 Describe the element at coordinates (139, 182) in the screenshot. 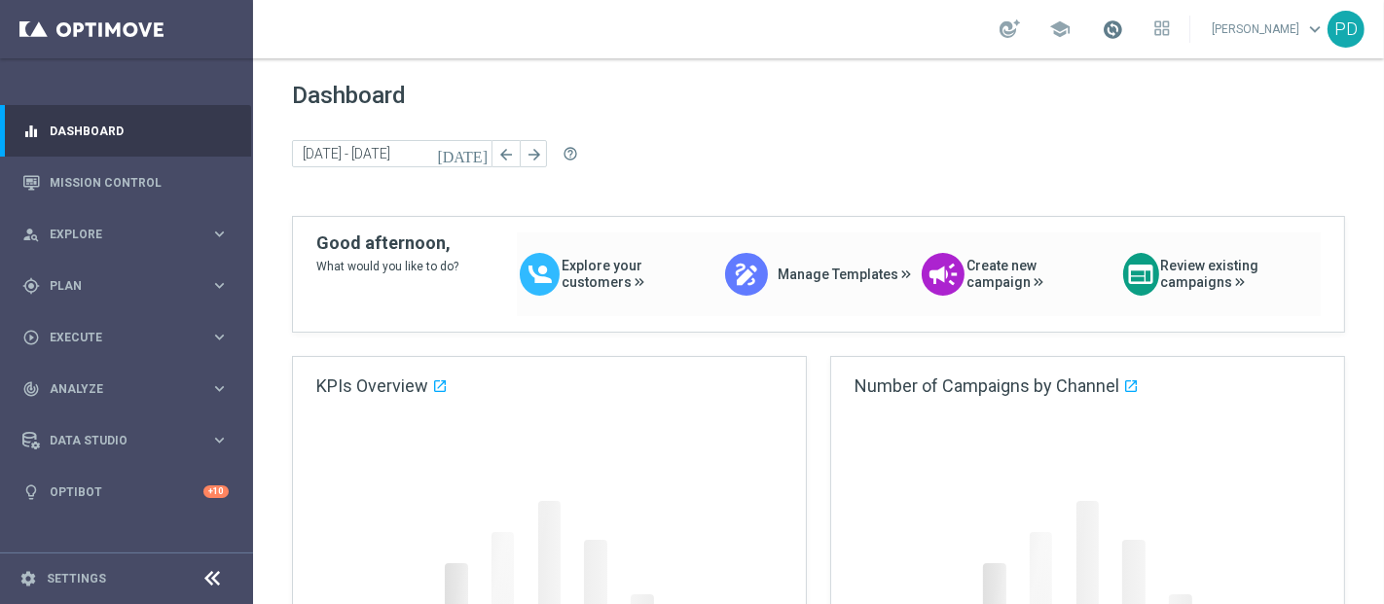

I see `a: Mission Control` at that location.